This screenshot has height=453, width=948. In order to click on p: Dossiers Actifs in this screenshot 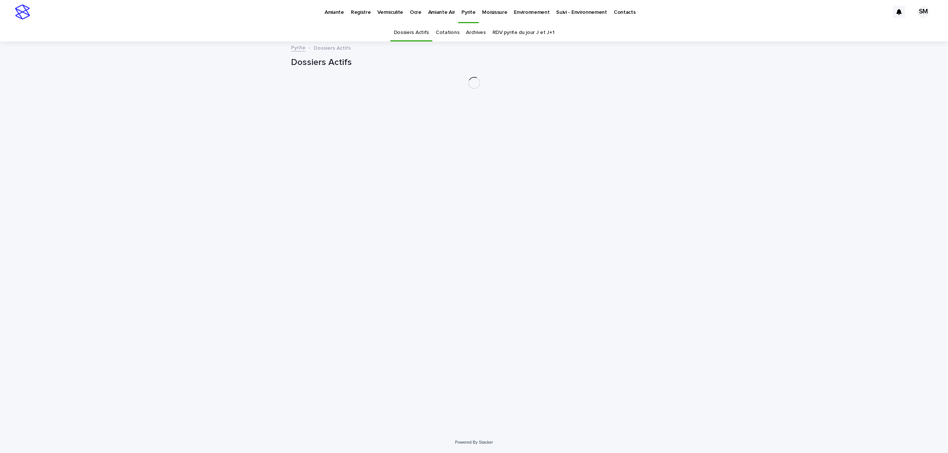, I will do `click(332, 47)`.